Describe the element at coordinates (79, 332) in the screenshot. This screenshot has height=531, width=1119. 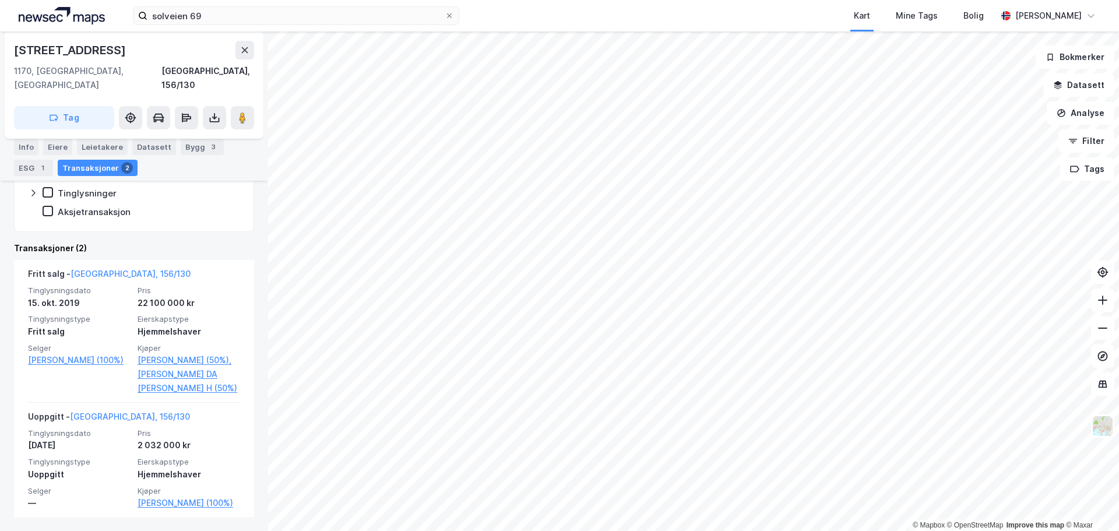
I see `div: Fritt salg` at that location.